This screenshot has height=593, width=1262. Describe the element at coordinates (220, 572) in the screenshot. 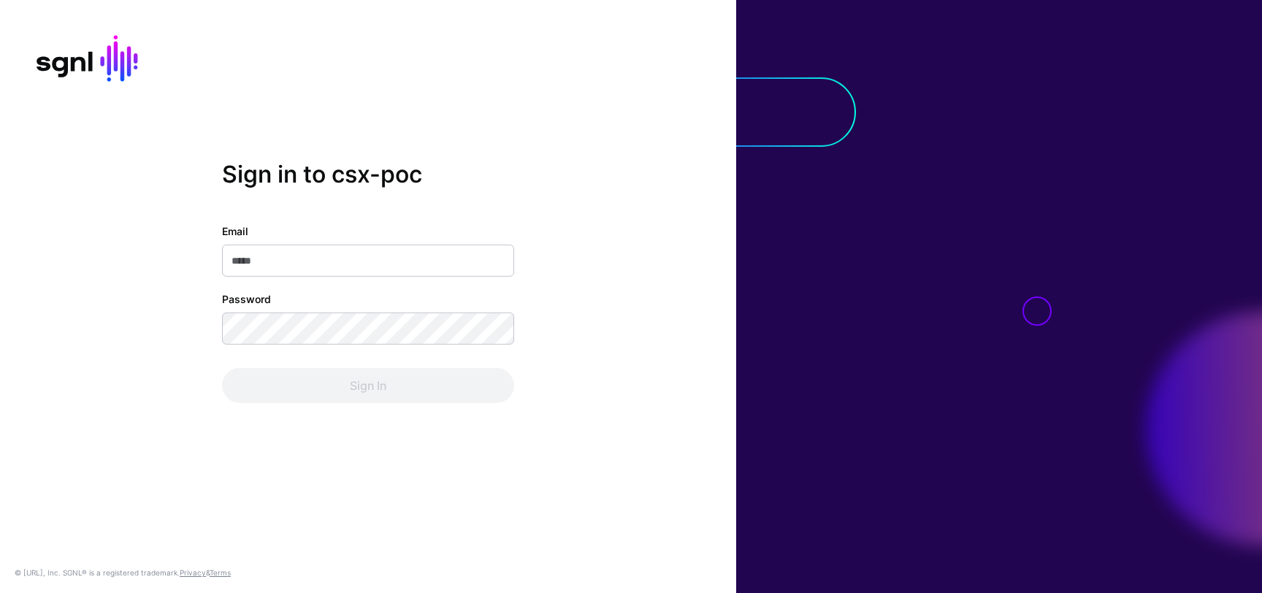

I see `a: Terms` at that location.